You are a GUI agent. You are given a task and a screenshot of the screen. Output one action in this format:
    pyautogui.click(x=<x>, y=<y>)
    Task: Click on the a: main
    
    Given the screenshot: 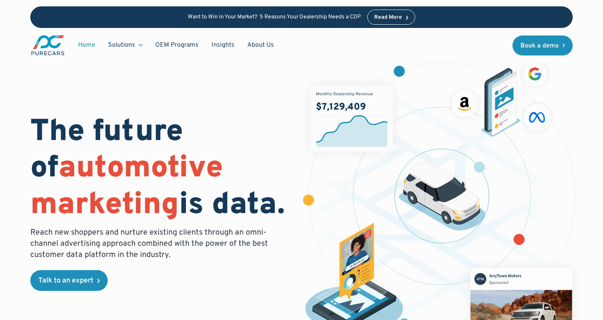 What is the action you would take?
    pyautogui.click(x=48, y=45)
    